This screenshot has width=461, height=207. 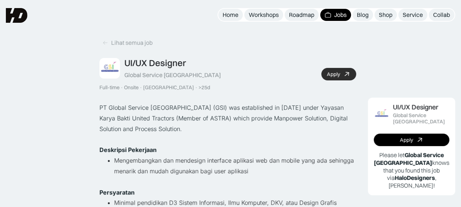 I want to click on div: Blog, so click(x=363, y=15).